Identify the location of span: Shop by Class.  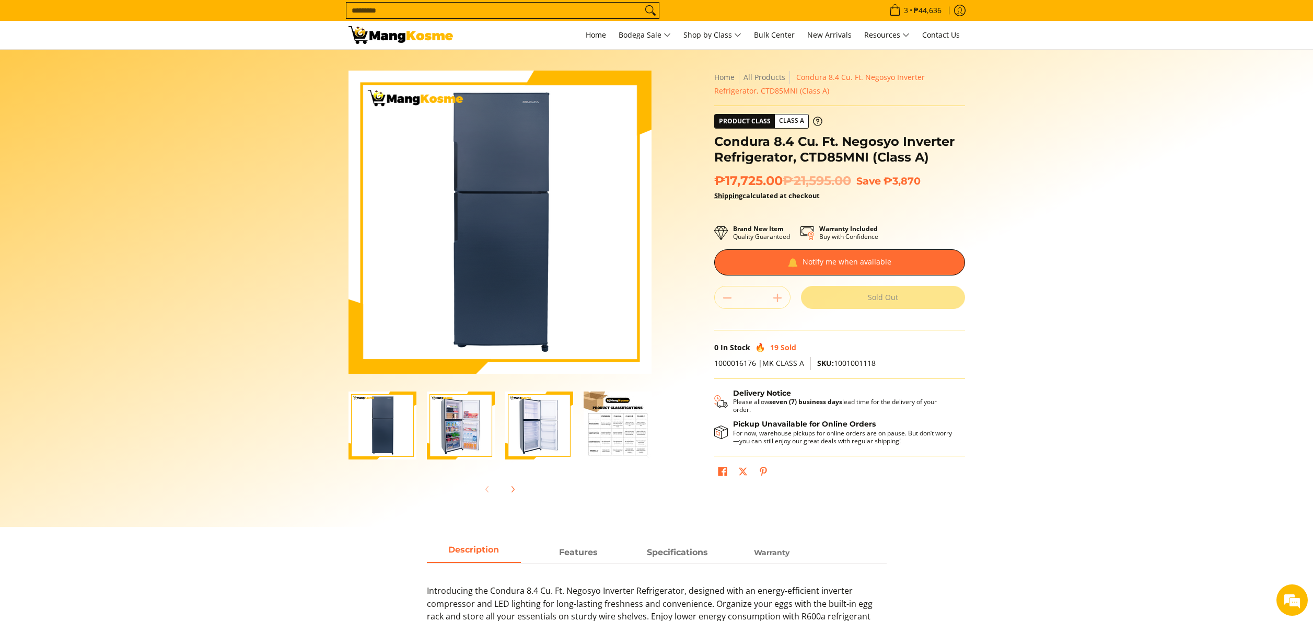
(712, 35).